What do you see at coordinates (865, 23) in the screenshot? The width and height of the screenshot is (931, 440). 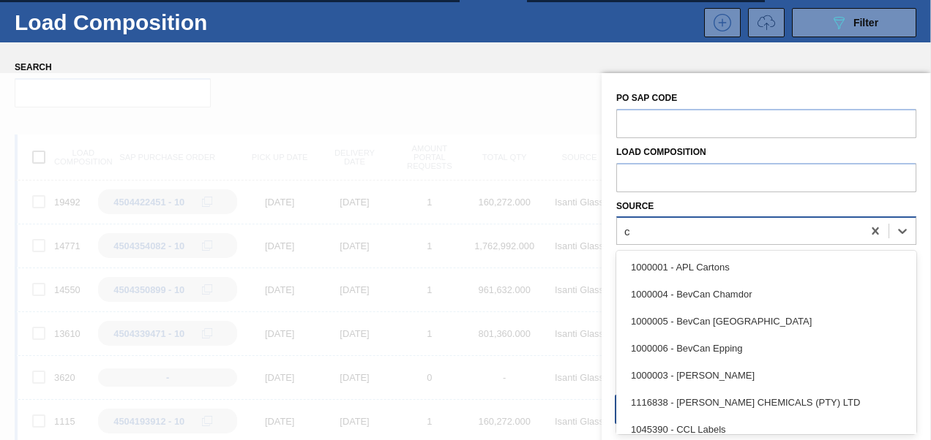 I see `span: Filter` at bounding box center [865, 23].